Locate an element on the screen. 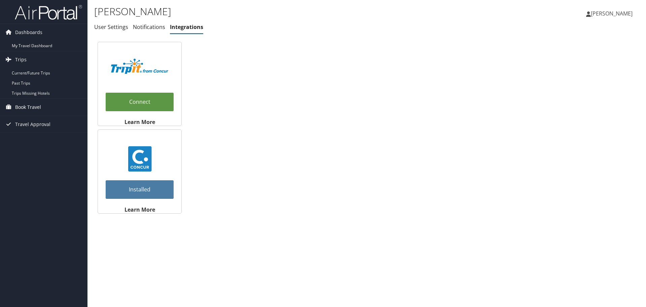 The image size is (646, 307). a: Connect is located at coordinates (140, 102).